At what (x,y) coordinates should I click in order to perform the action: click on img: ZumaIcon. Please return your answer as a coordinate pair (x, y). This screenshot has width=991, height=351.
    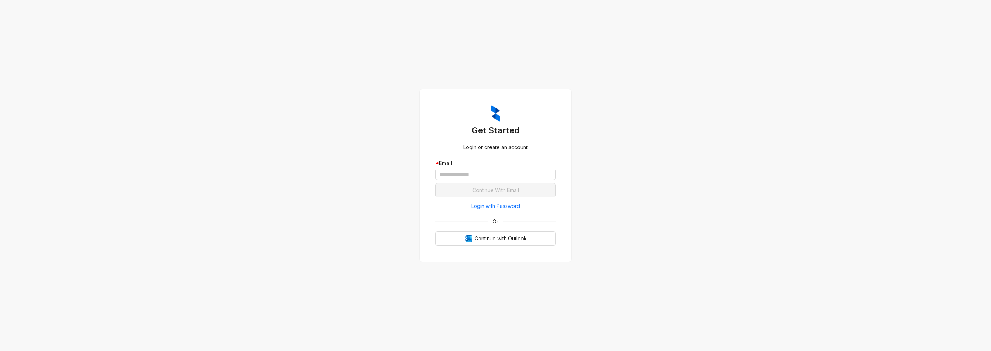
    Looking at the image, I should click on (495, 113).